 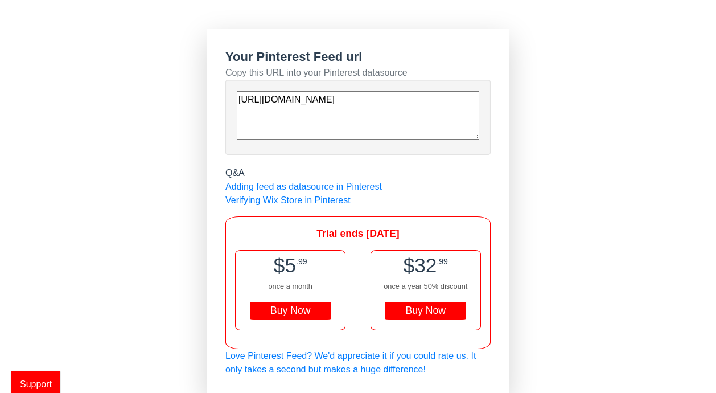 What do you see at coordinates (420, 265) in the screenshot?
I see `span: $32` at bounding box center [420, 265].